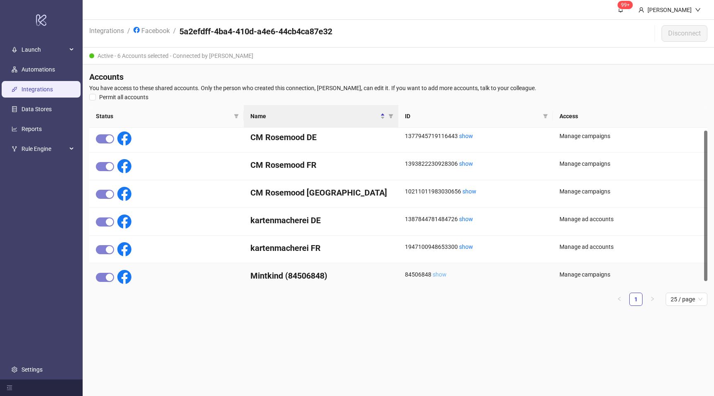 The height and width of the screenshot is (396, 714). I want to click on a: 1, so click(636, 299).